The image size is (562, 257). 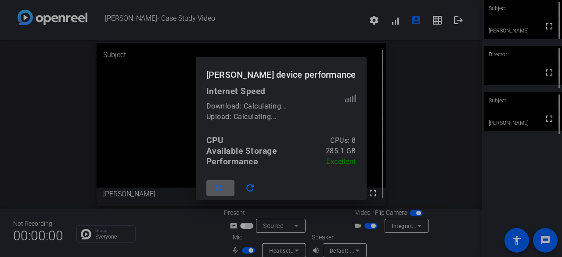 I want to click on div: Download: Calculating..., so click(x=276, y=106).